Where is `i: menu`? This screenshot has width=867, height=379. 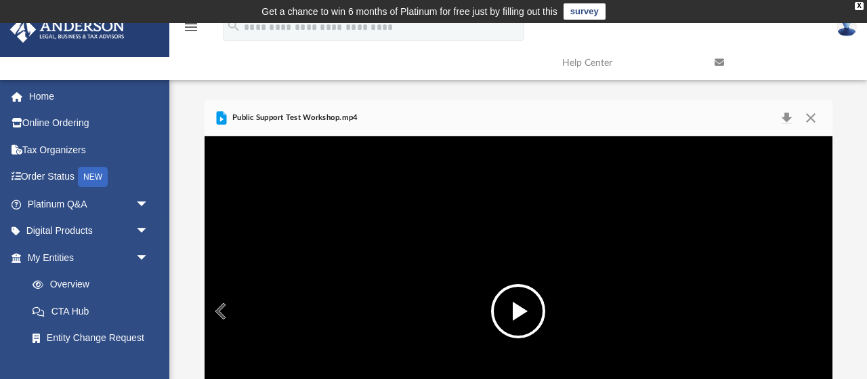 i: menu is located at coordinates (191, 27).